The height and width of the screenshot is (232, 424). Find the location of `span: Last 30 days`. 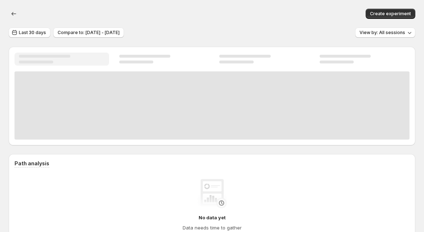

span: Last 30 days is located at coordinates (32, 33).